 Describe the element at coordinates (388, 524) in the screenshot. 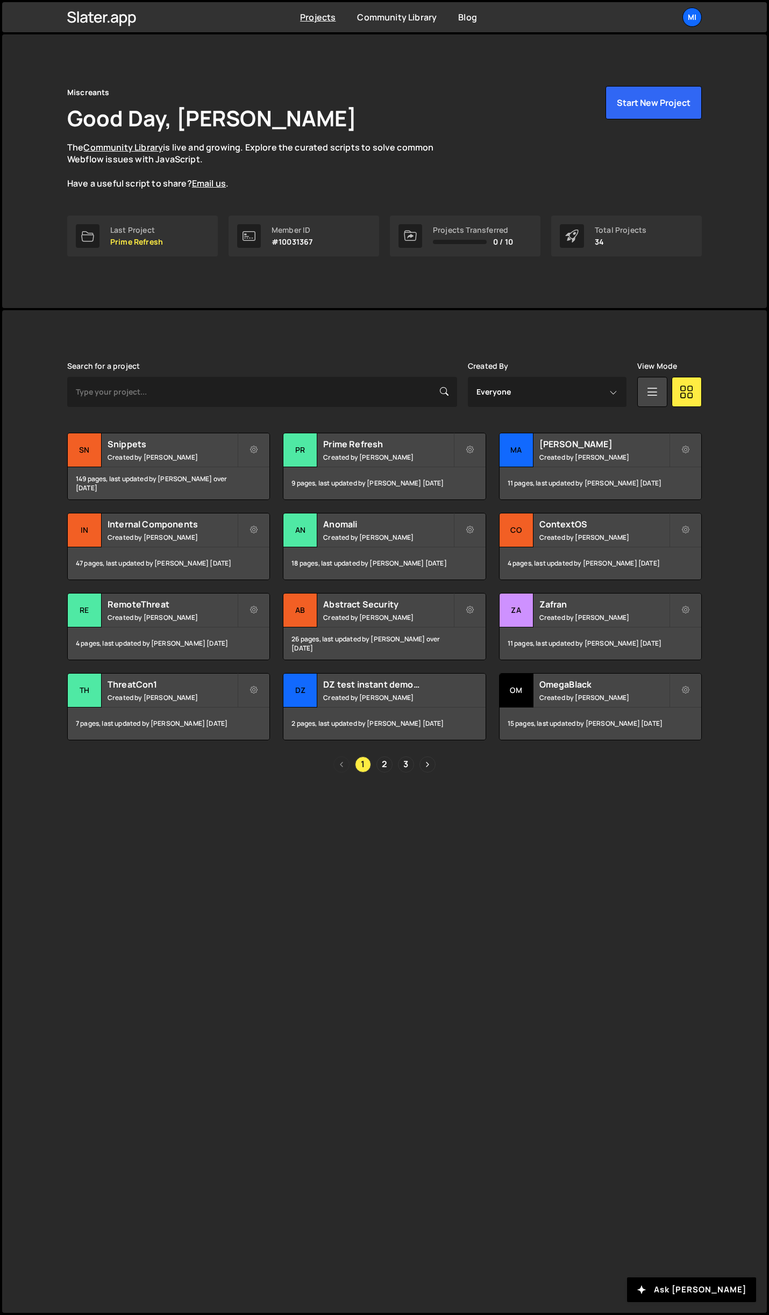

I see `h2: Anomali` at that location.